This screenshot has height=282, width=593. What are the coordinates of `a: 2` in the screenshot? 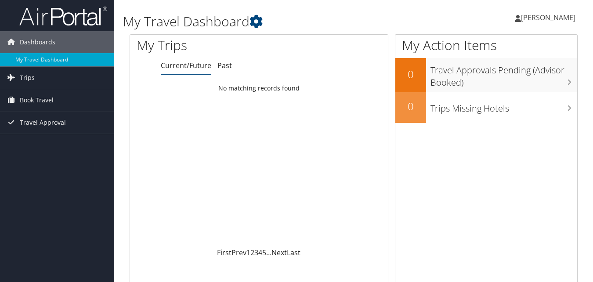 It's located at (252, 252).